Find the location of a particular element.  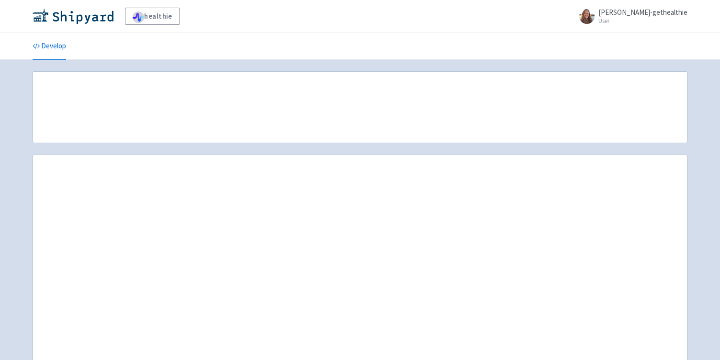

a: Develop is located at coordinates (49, 46).